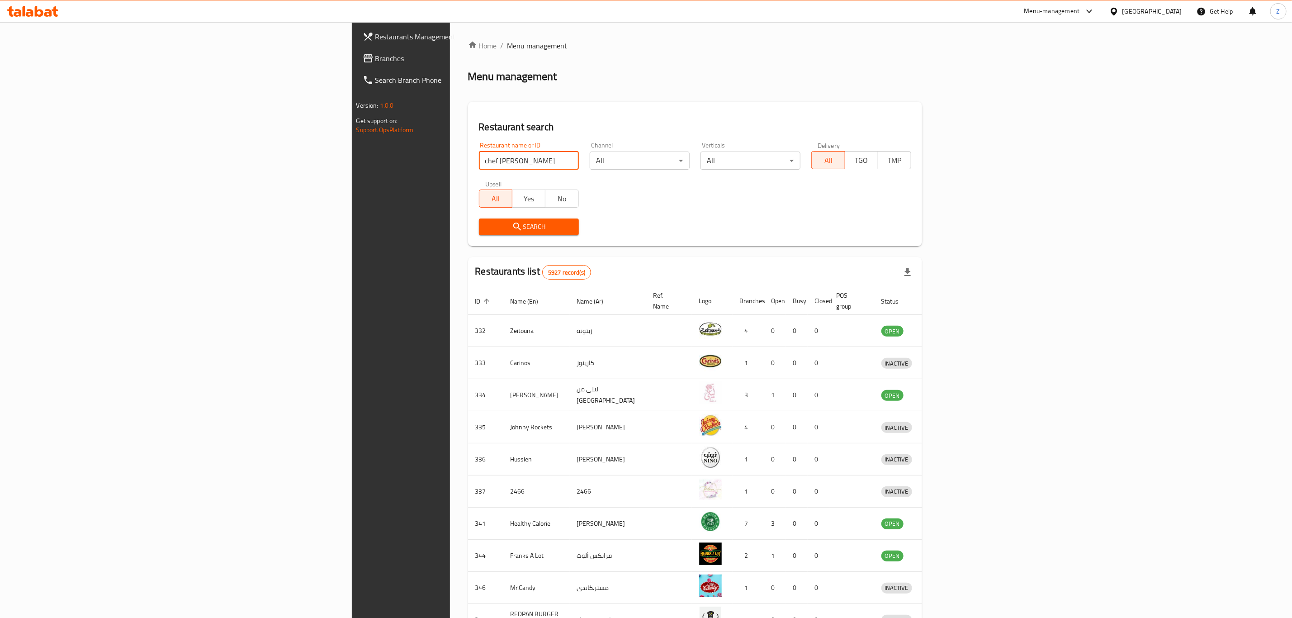  What do you see at coordinates (894, 160) in the screenshot?
I see `span: TMP` at bounding box center [894, 160].